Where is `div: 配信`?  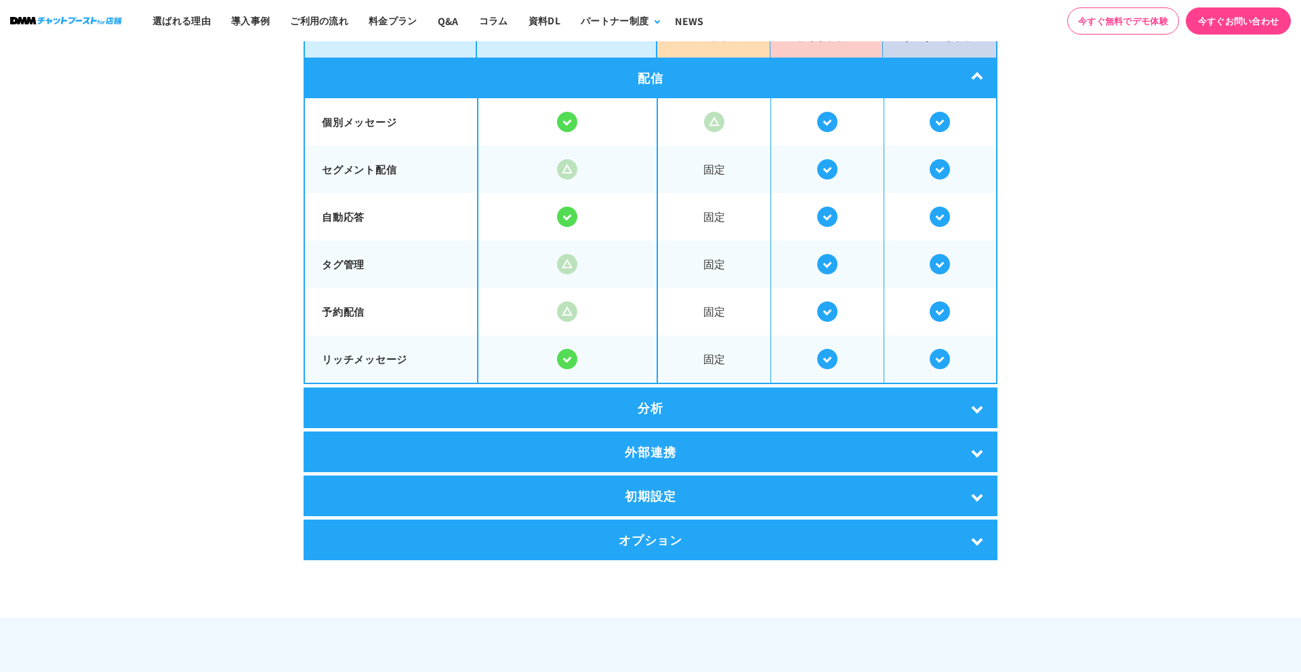
div: 配信 is located at coordinates (650, 78).